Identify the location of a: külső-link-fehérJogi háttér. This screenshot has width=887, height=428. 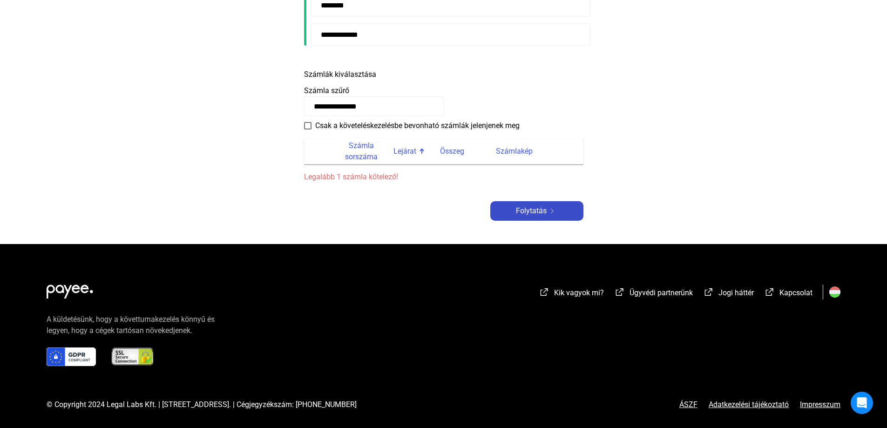
(729, 294).